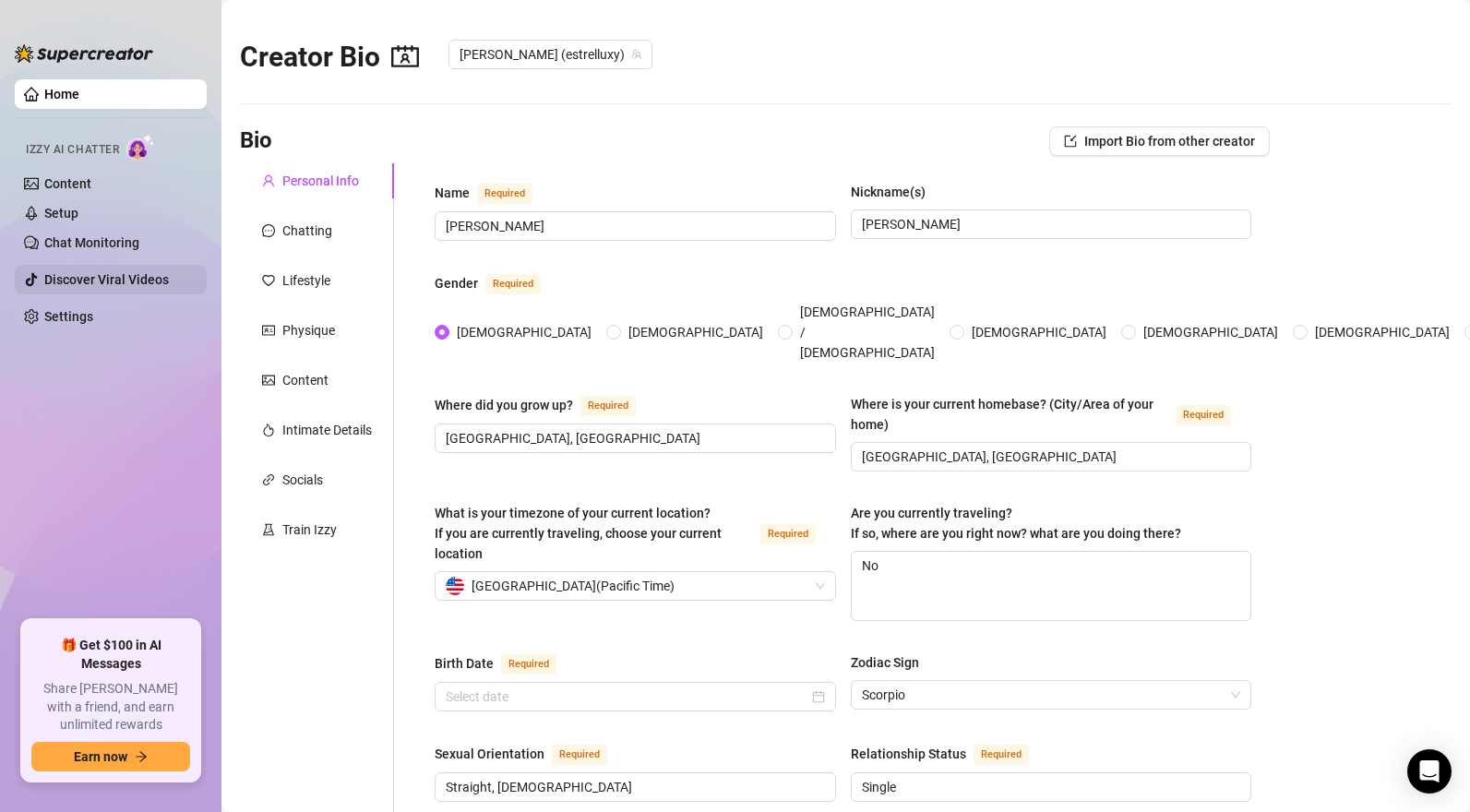  What do you see at coordinates (269, 380) in the screenshot?
I see `span: picture` at bounding box center [269, 380].